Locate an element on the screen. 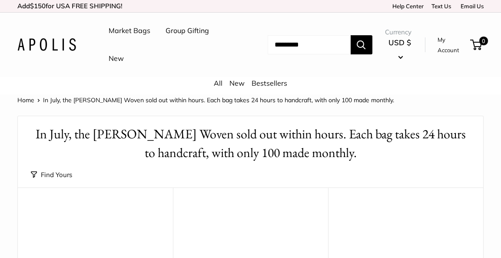 The height and width of the screenshot is (258, 501). a: 0 is located at coordinates (477, 45).